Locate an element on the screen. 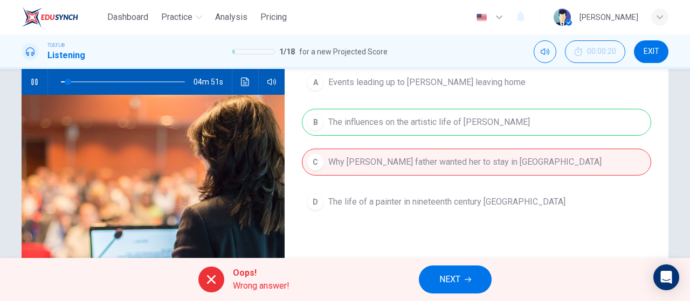 Image resolution: width=690 pixels, height=301 pixels. span: 04m 51s is located at coordinates (212, 82).